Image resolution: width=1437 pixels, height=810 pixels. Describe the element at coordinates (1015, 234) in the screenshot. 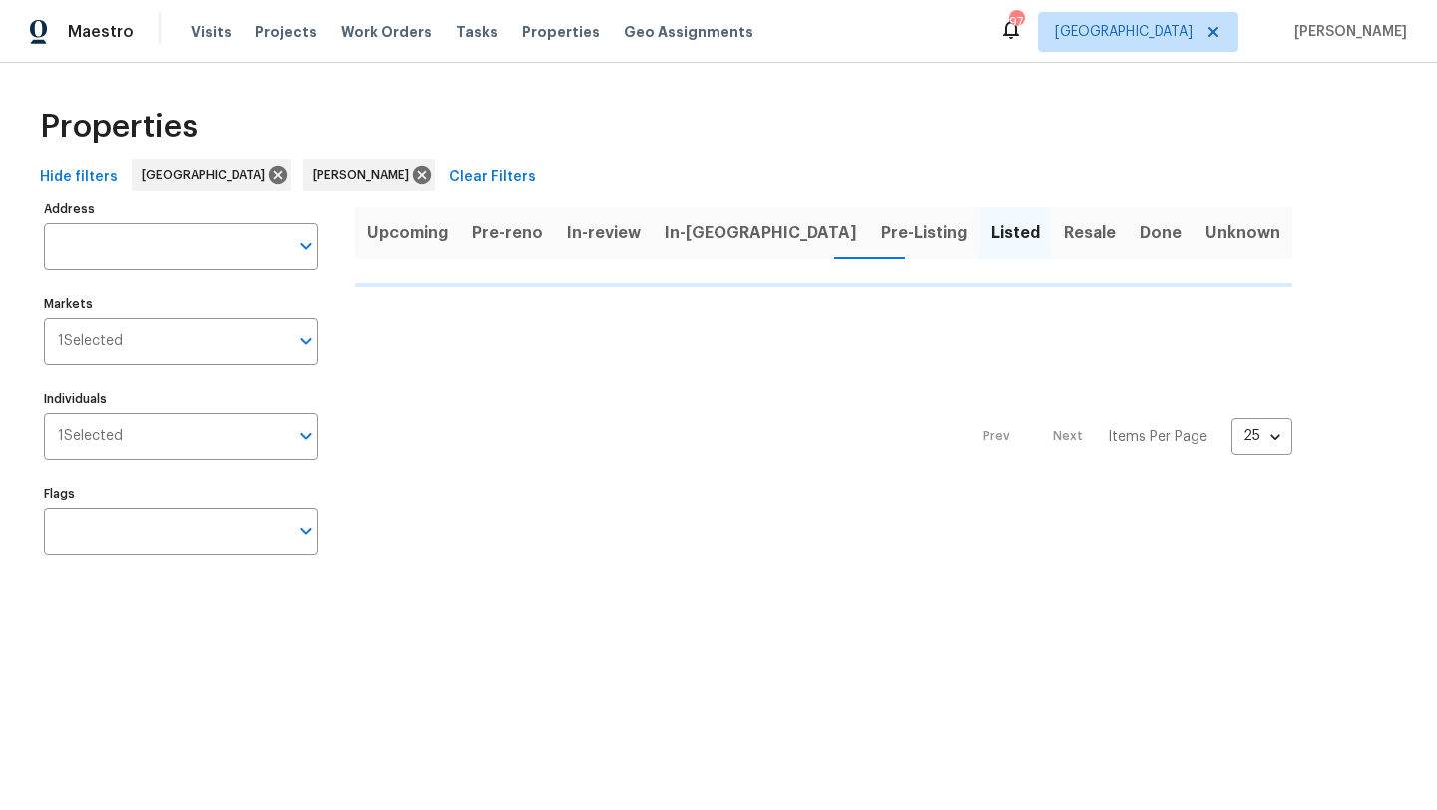

I see `span: Listed` at that location.